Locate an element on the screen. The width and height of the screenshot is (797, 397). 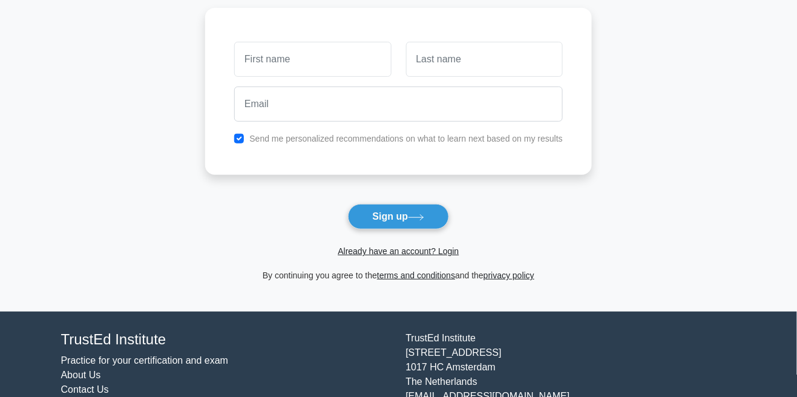
a: Already have an account? Login is located at coordinates (398, 251).